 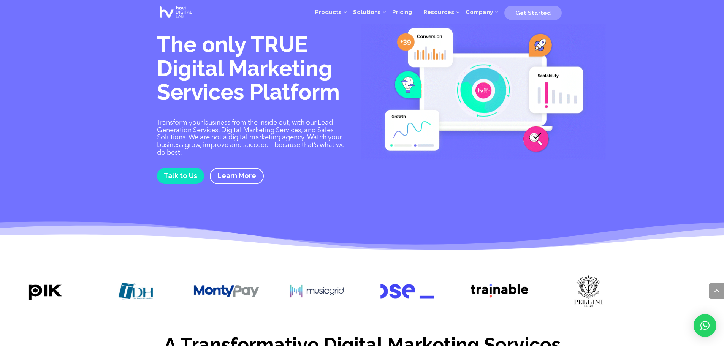 What do you see at coordinates (439, 12) in the screenshot?
I see `span: Resources` at bounding box center [439, 12].